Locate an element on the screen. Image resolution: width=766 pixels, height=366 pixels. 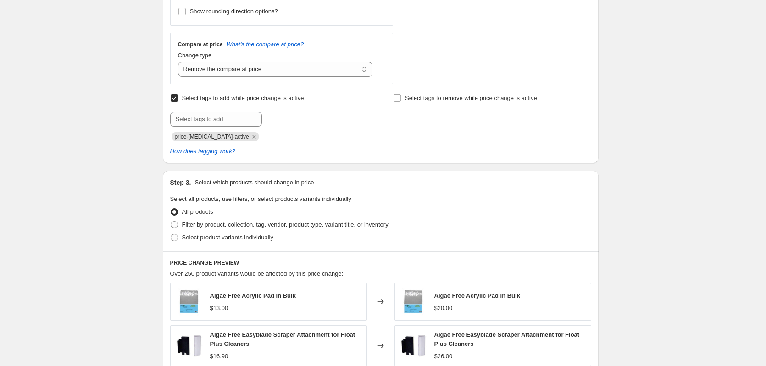
i: How does tagging work? is located at coordinates (203, 151).